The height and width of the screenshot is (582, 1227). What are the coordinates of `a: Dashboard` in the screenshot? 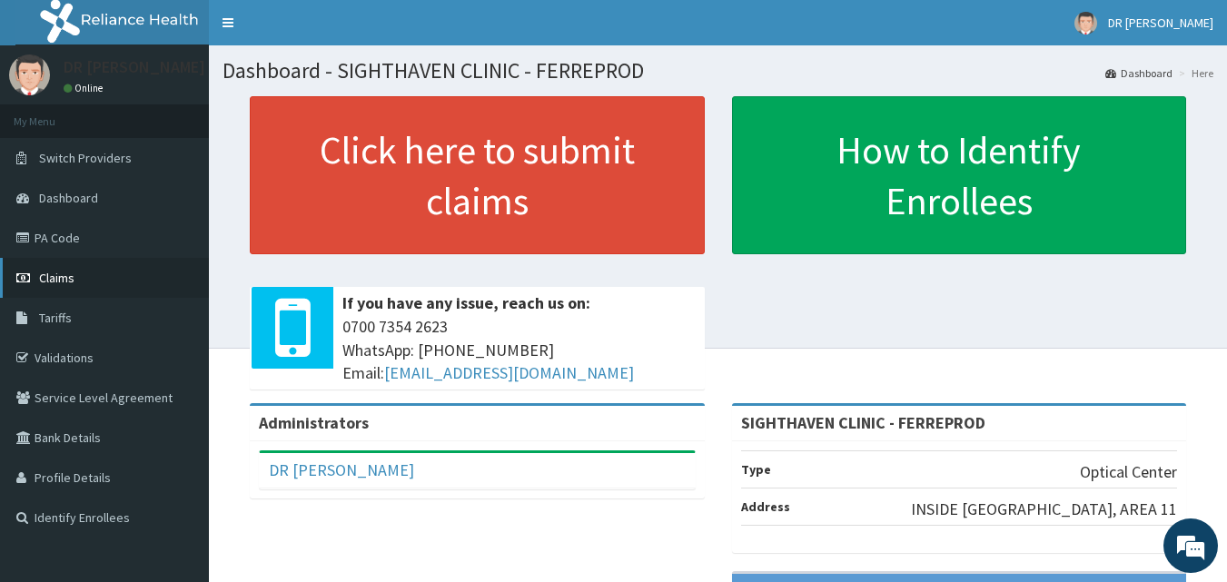 It's located at (1139, 73).